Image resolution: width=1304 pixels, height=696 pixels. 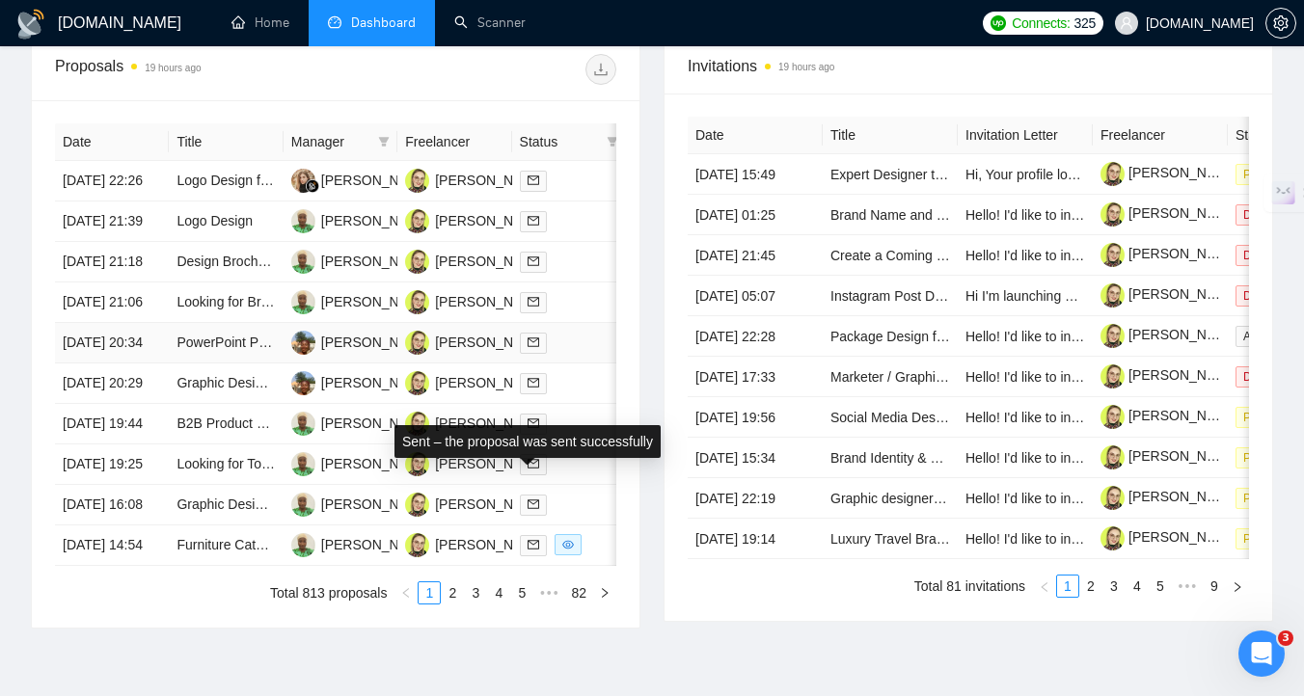 What do you see at coordinates (226, 181) in the screenshot?
I see `td: Logo Design for New Business: Bring My Vision to Life` at bounding box center [226, 181].